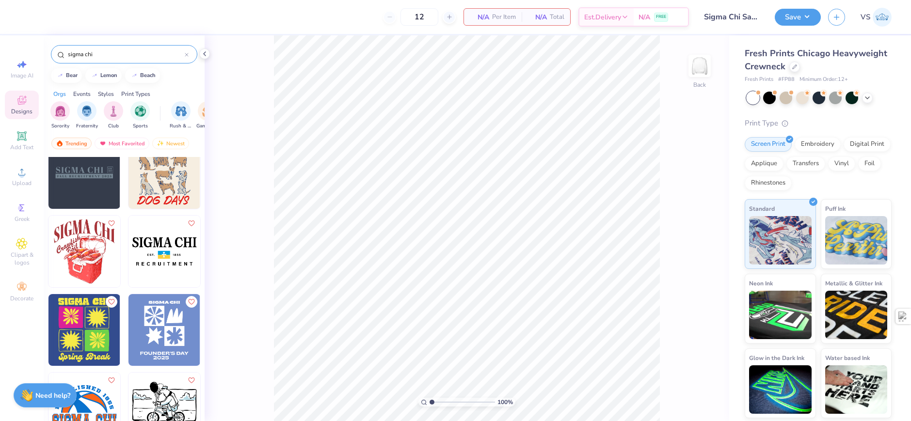 The width and height of the screenshot is (911, 421). I want to click on img: 5f67523a-a0a1-407f-b95b-f9d32ae5e1fd, so click(236, 252).